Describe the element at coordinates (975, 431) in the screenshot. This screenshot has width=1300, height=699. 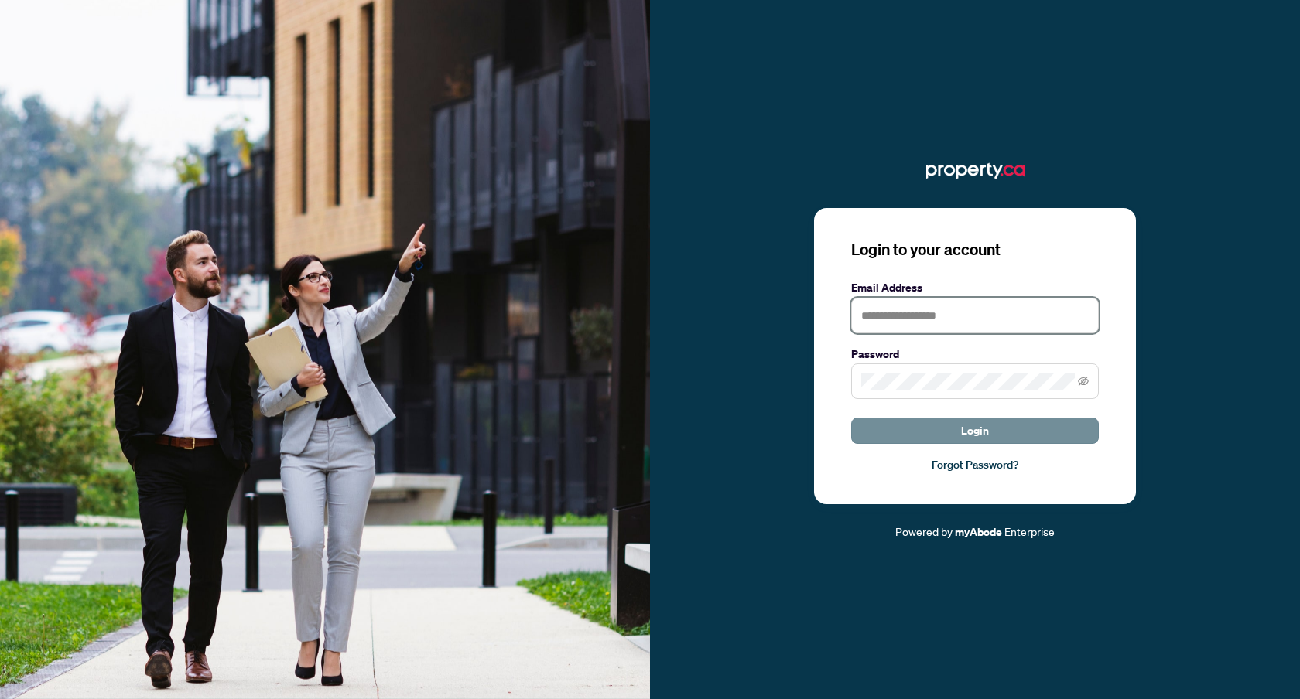
I see `span: Login` at that location.